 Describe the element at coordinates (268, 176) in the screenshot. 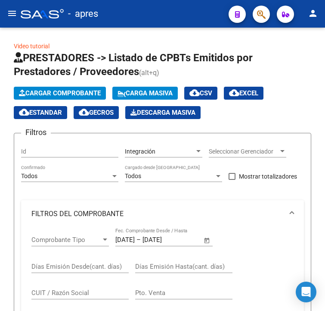

I see `span: Mostrar totalizadores` at that location.